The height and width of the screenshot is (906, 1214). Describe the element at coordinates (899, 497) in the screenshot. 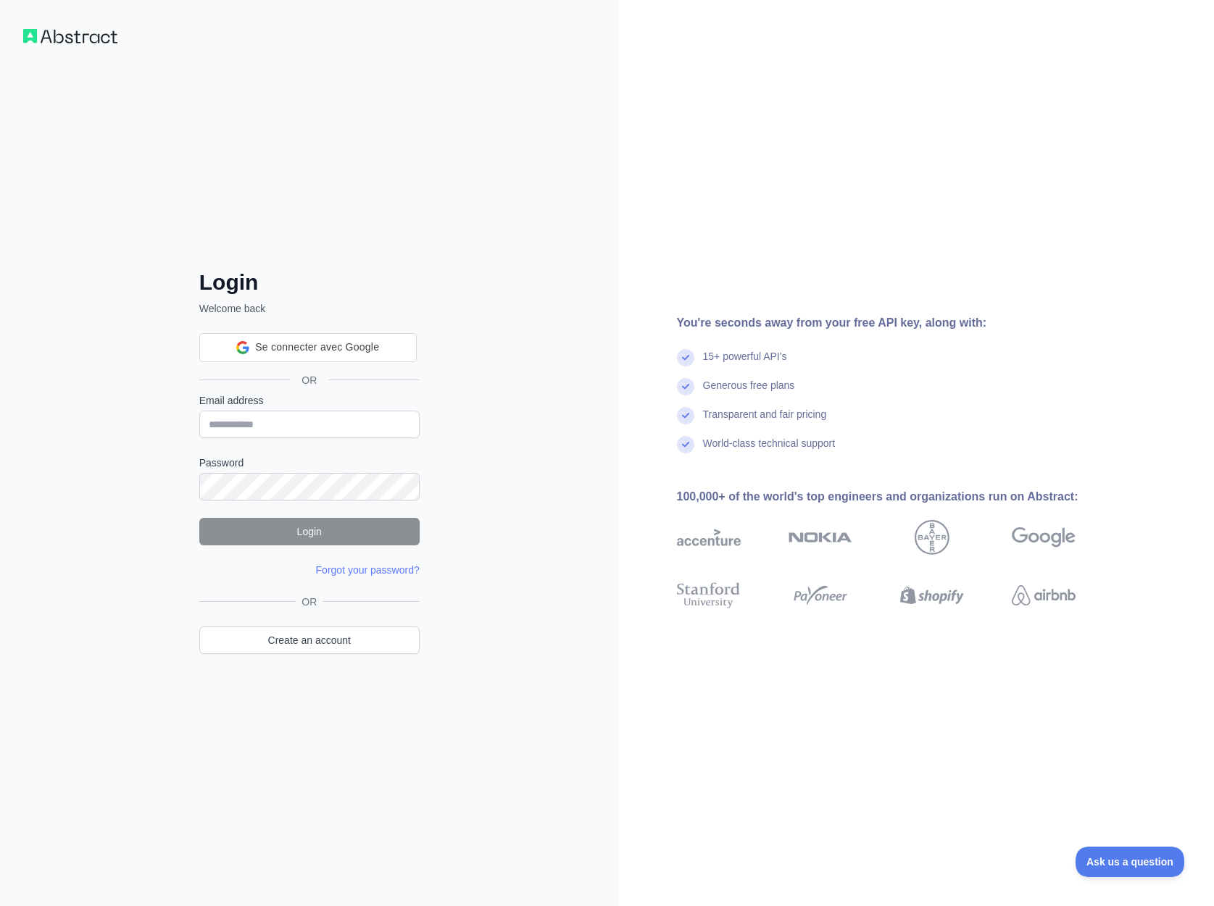

I see `div: 100,000+ of the world's top engineers and organizations run on Abstract:` at that location.